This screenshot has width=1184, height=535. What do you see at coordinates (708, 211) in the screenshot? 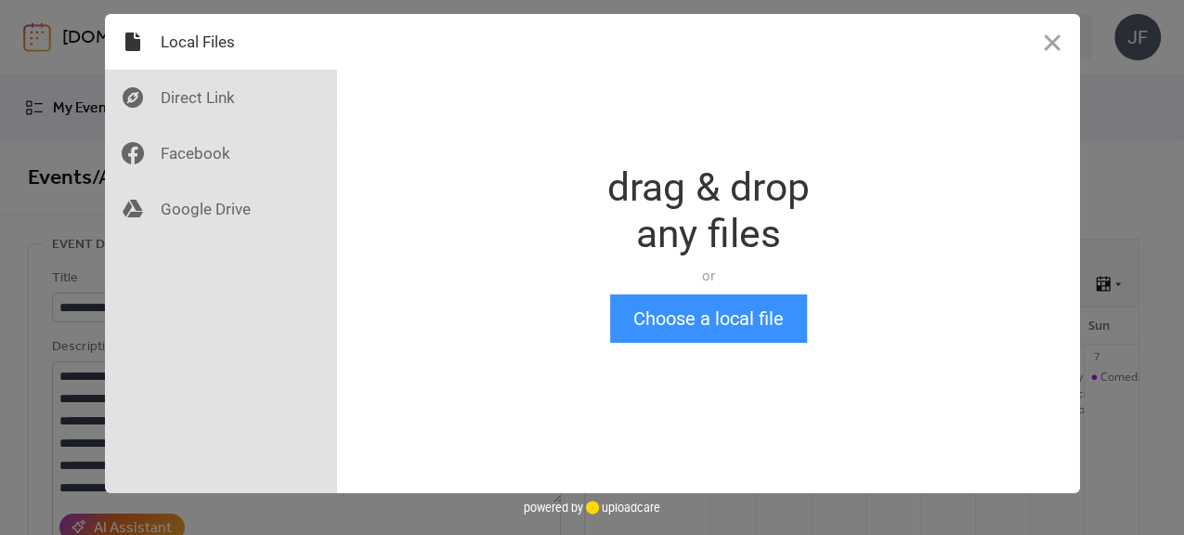
I see `div: drag & drop any files` at bounding box center [708, 211].